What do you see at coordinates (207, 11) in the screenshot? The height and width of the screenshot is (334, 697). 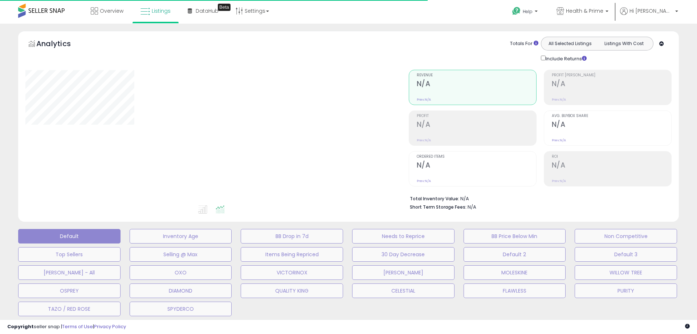 I see `span: DataHub` at bounding box center [207, 11].